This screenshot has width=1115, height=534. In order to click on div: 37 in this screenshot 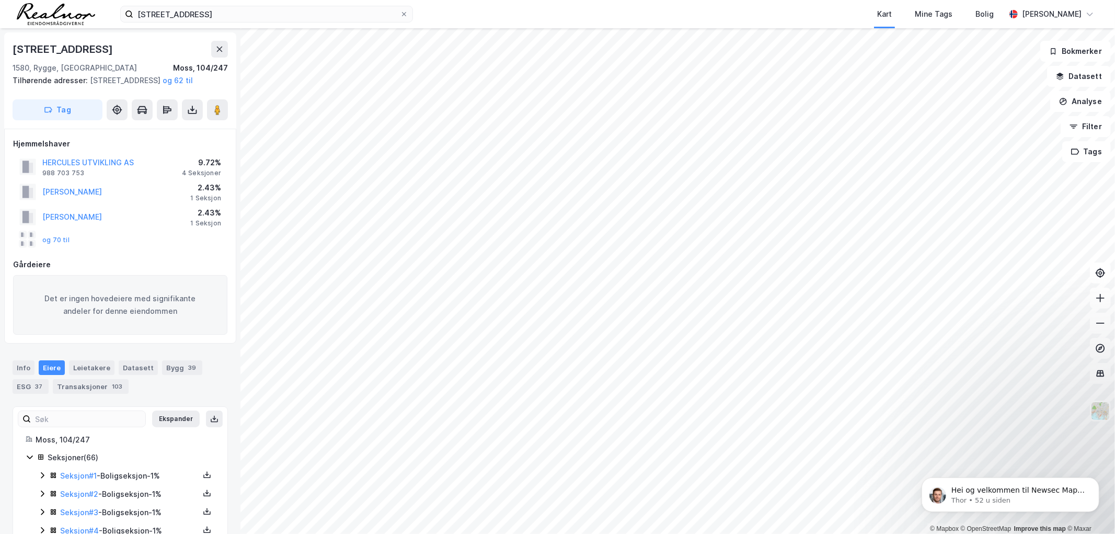, I will do `click(39, 386)`.